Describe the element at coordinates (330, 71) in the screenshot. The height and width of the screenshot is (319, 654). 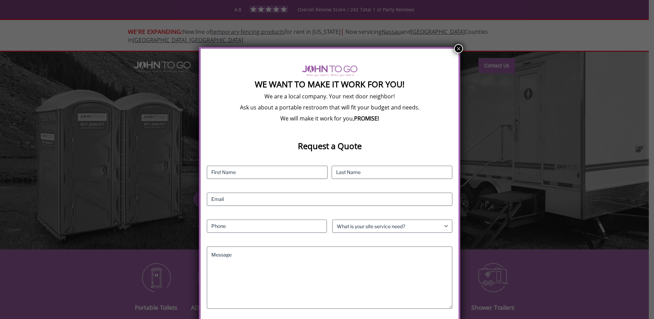
I see `img: logo of viptogo` at that location.